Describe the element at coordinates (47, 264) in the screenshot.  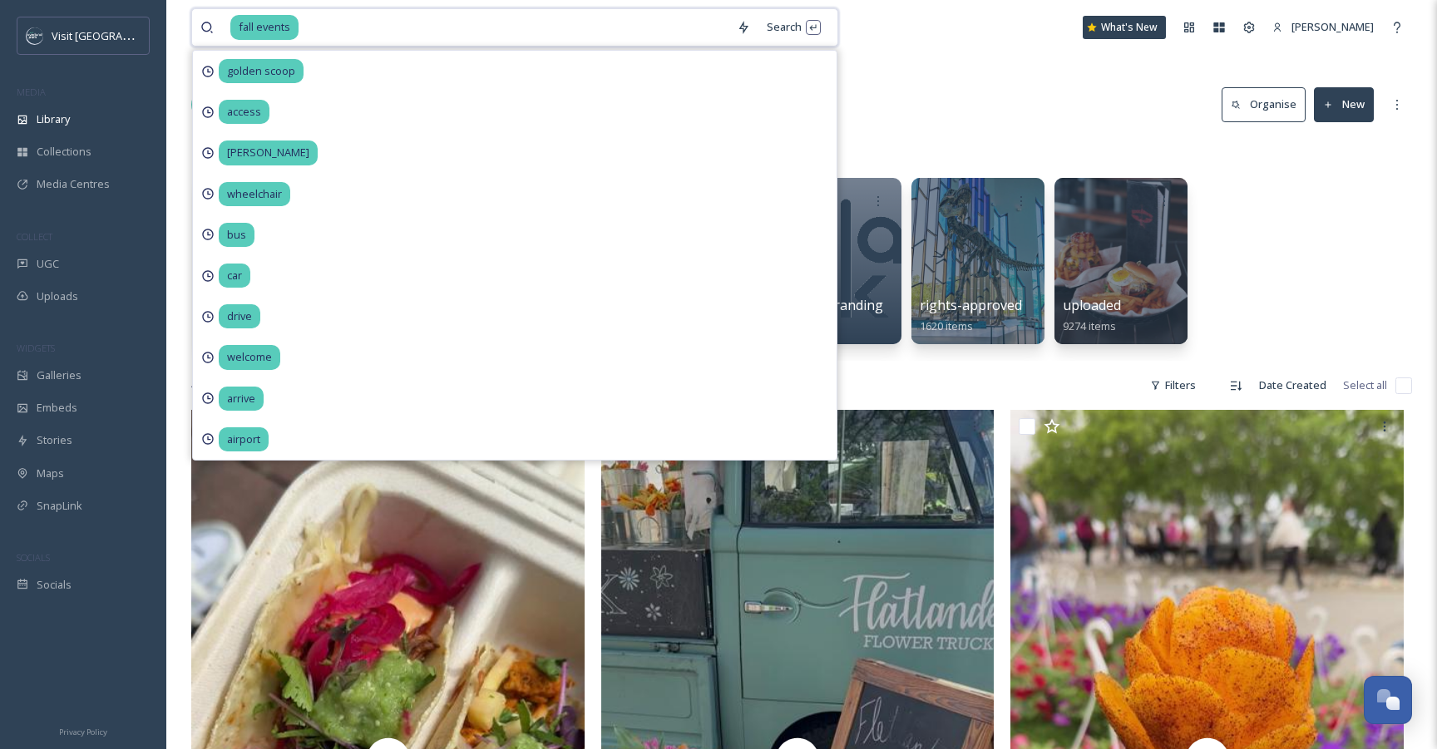
I see `span: UGC` at that location.